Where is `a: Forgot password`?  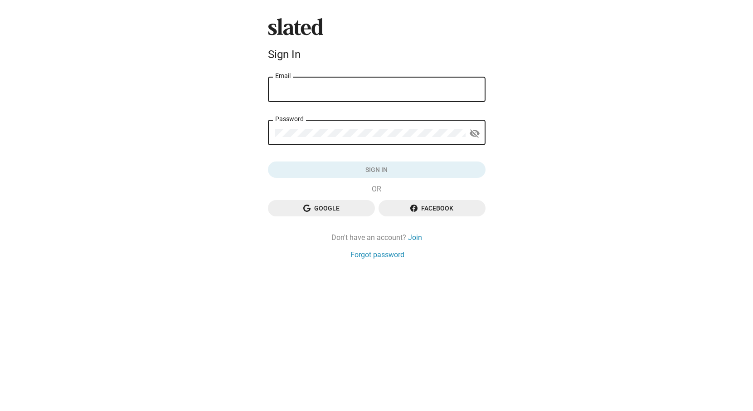 a: Forgot password is located at coordinates (377, 254).